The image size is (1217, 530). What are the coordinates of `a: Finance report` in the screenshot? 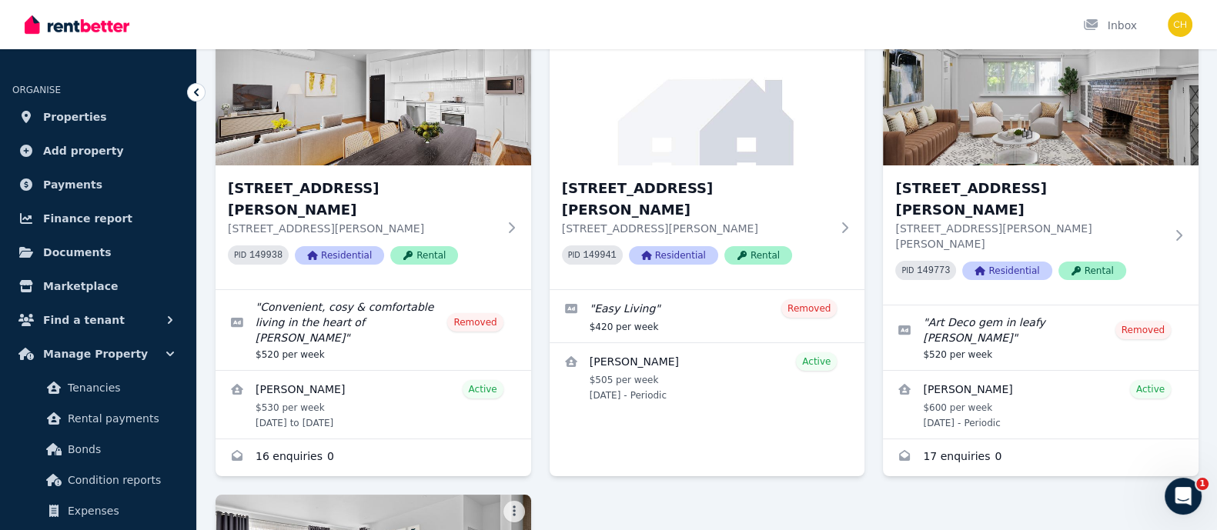 It's located at (98, 219).